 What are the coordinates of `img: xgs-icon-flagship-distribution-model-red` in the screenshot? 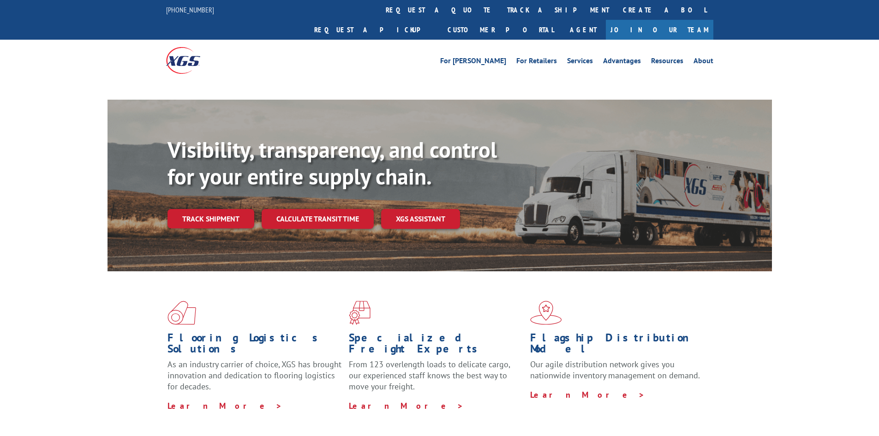 It's located at (546, 313).